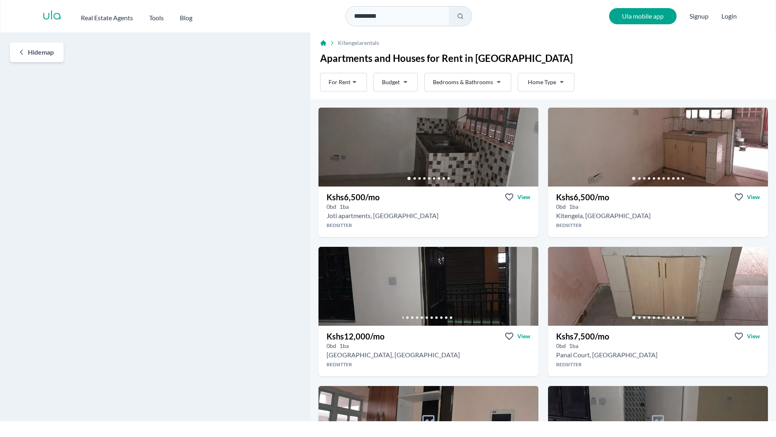  I want to click on img: Bedsitter for rent - Kshs 12,000/mo - in Kitengela around Sajo Heights, Kitengela, Kenya, Kajiado..., so click(428, 286).